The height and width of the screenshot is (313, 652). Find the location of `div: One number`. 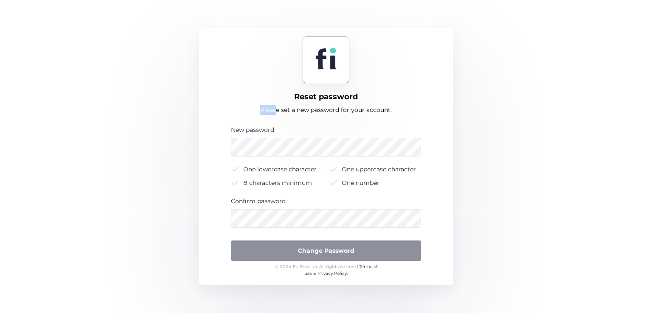

div: One number is located at coordinates (360, 183).